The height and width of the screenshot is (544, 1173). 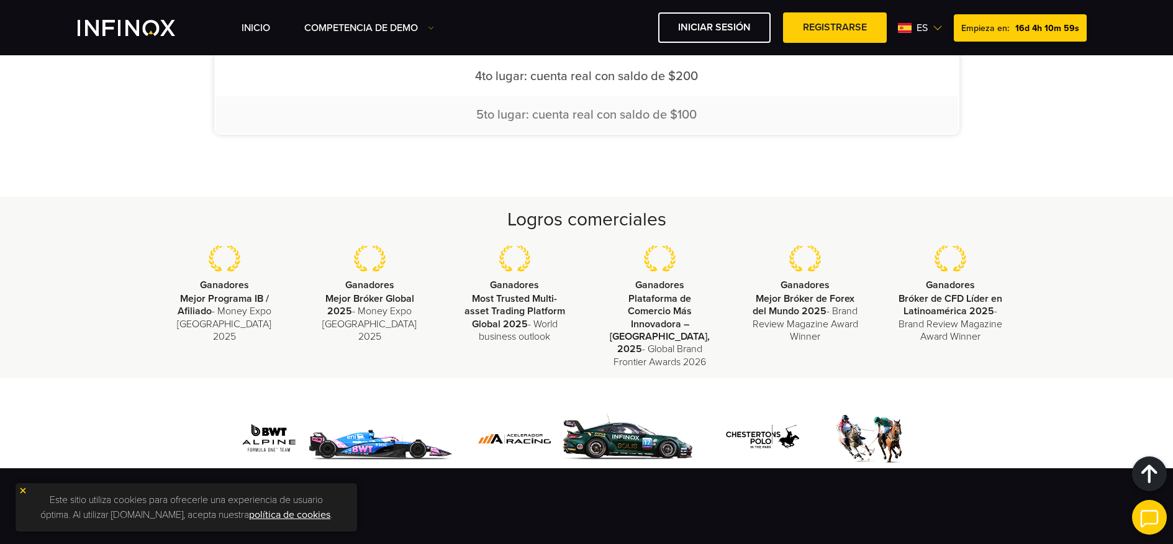 I want to click on img: open convrs live chat, so click(x=1149, y=517).